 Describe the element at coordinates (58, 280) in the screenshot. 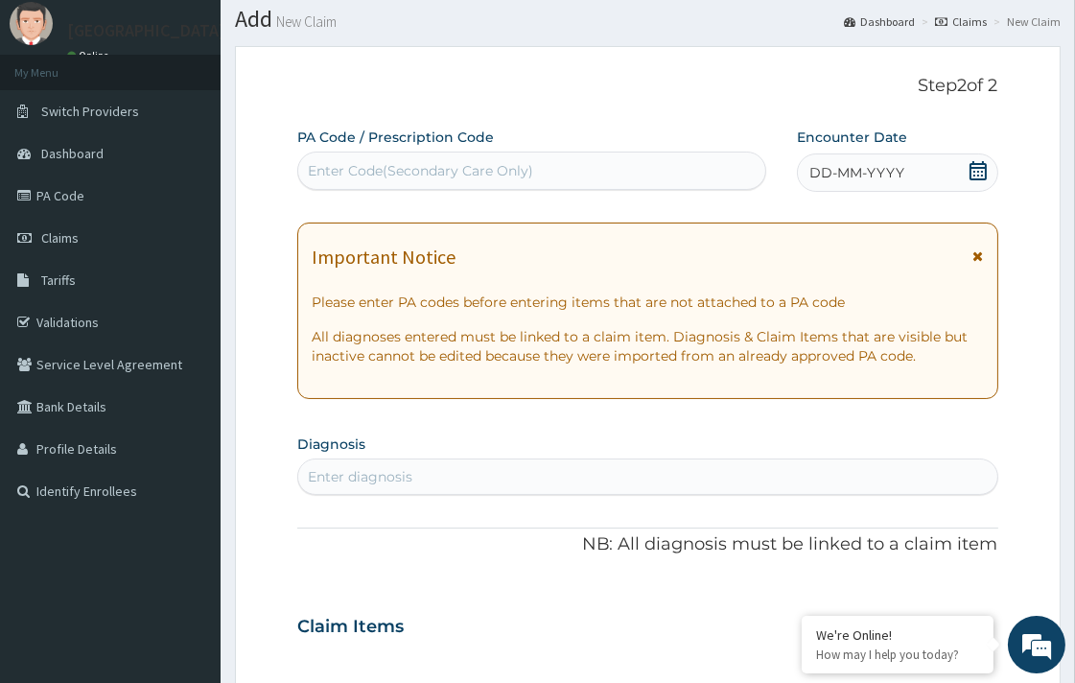

I see `span: Tariffs` at that location.